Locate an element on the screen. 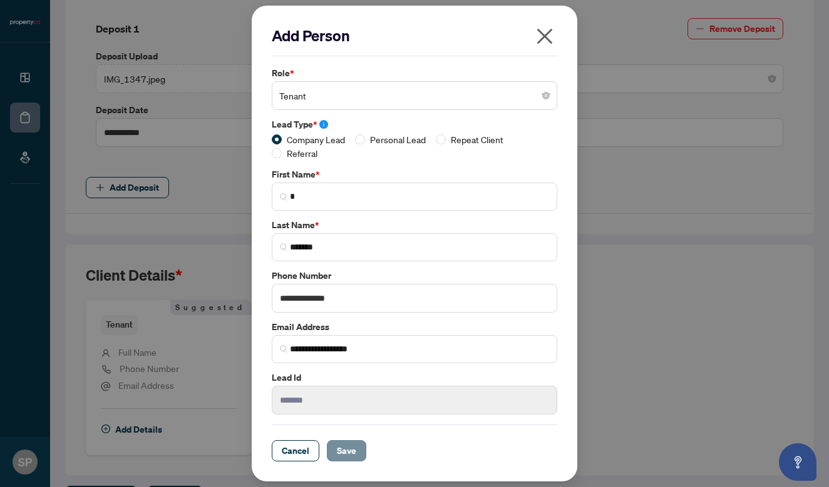 This screenshot has width=829, height=487. span: Tenant is located at coordinates (414, 96).